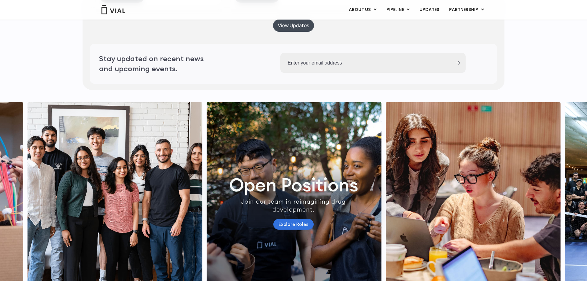  What do you see at coordinates (430, 10) in the screenshot?
I see `a: UPDATES` at bounding box center [430, 10].